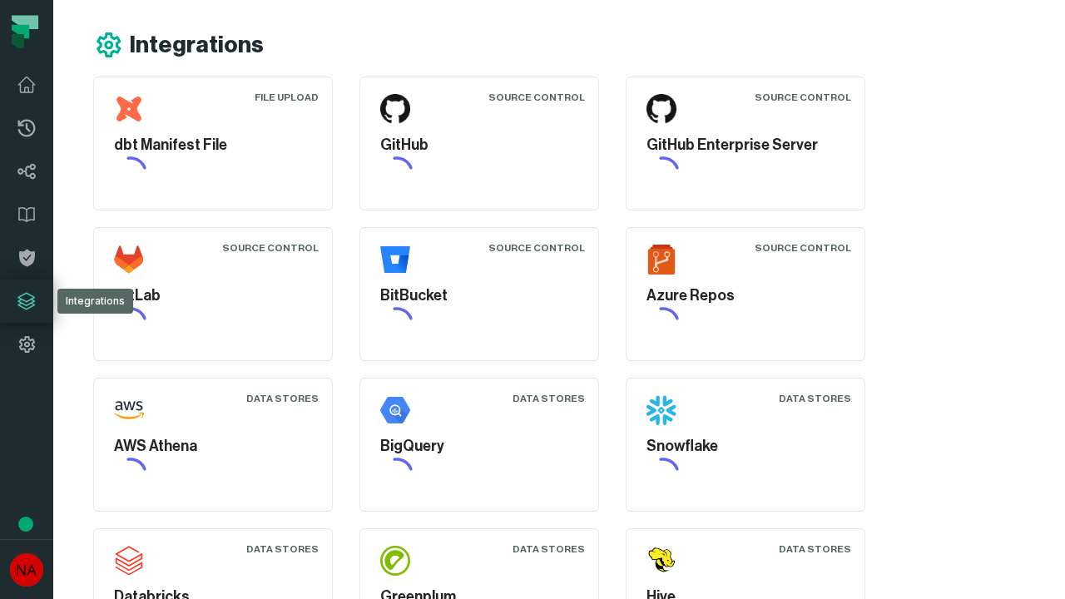  I want to click on img: avatar of No Repos Account, so click(27, 570).